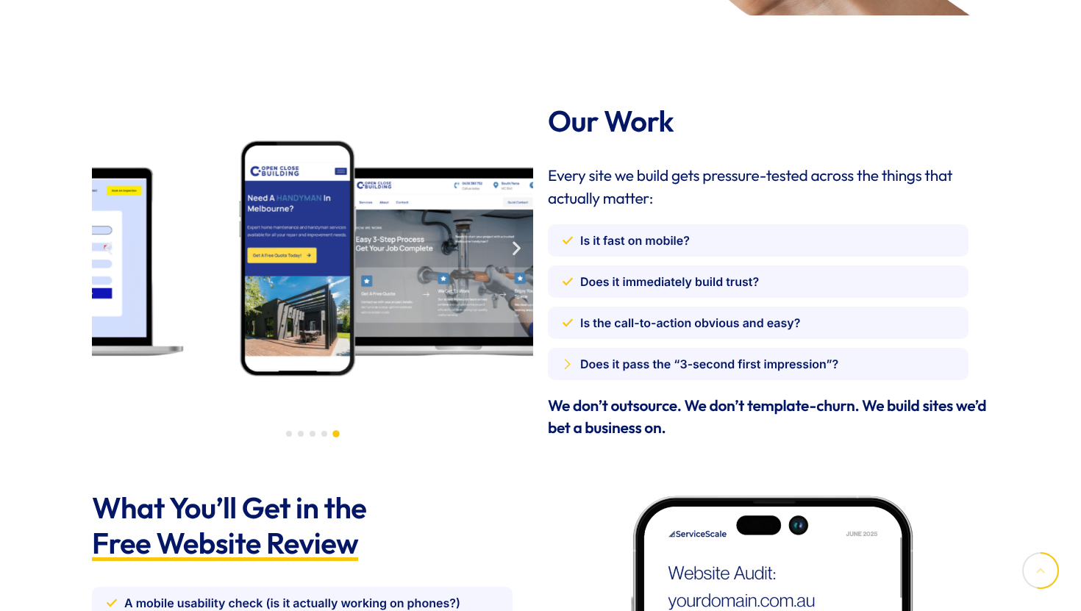  Describe the element at coordinates (423, 258) in the screenshot. I see `a: ServiceScale Wesites For Tradies - Client 4` at that location.